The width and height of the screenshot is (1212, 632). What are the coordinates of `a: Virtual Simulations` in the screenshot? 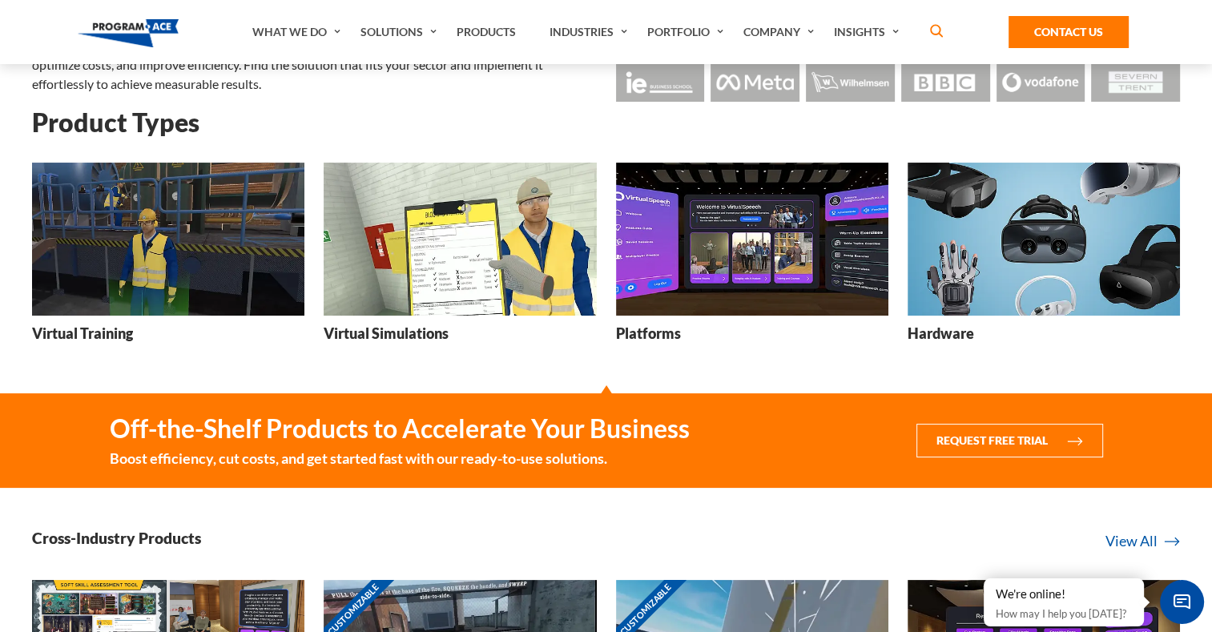 It's located at (460, 259).